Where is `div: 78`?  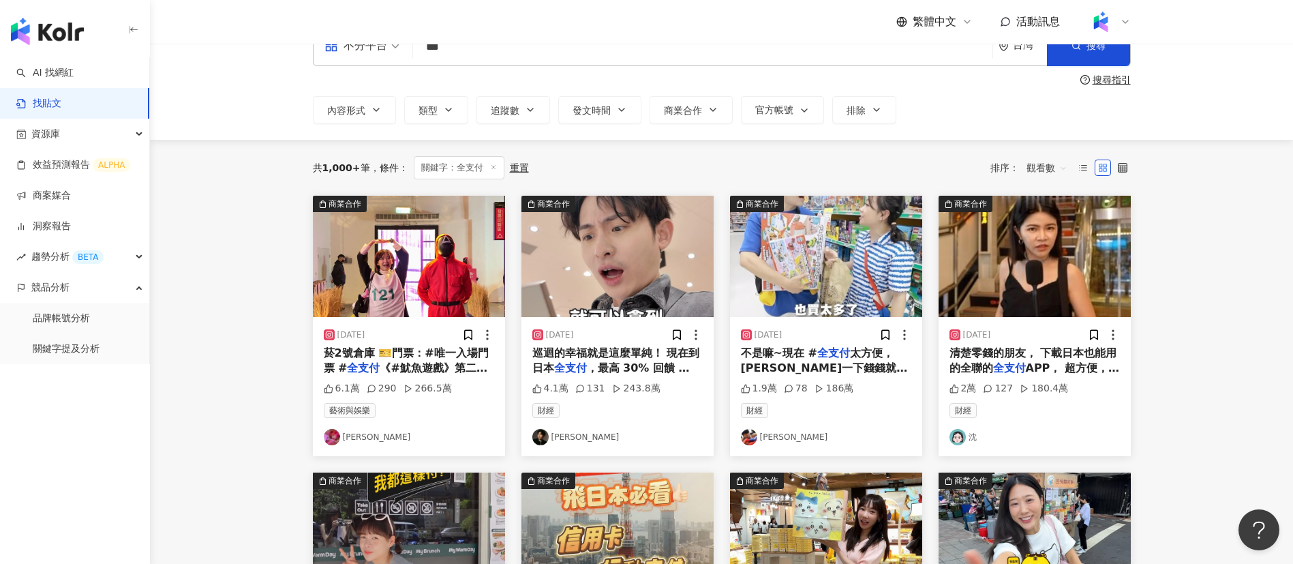
div: 78 is located at coordinates (795, 388).